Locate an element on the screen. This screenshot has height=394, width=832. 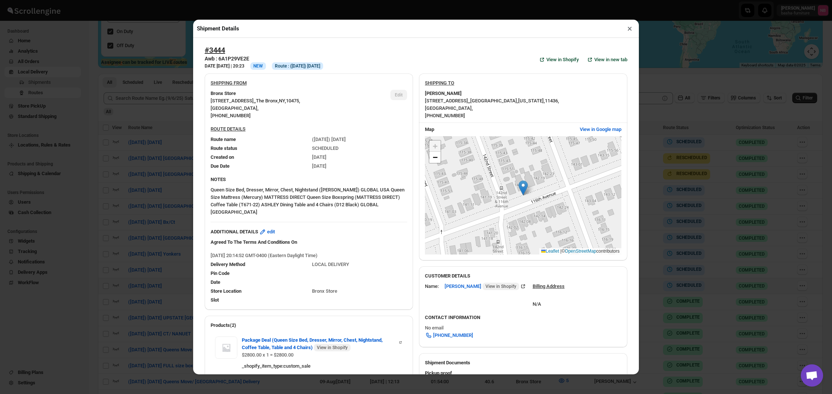
a: Zoom out is located at coordinates (435, 157).